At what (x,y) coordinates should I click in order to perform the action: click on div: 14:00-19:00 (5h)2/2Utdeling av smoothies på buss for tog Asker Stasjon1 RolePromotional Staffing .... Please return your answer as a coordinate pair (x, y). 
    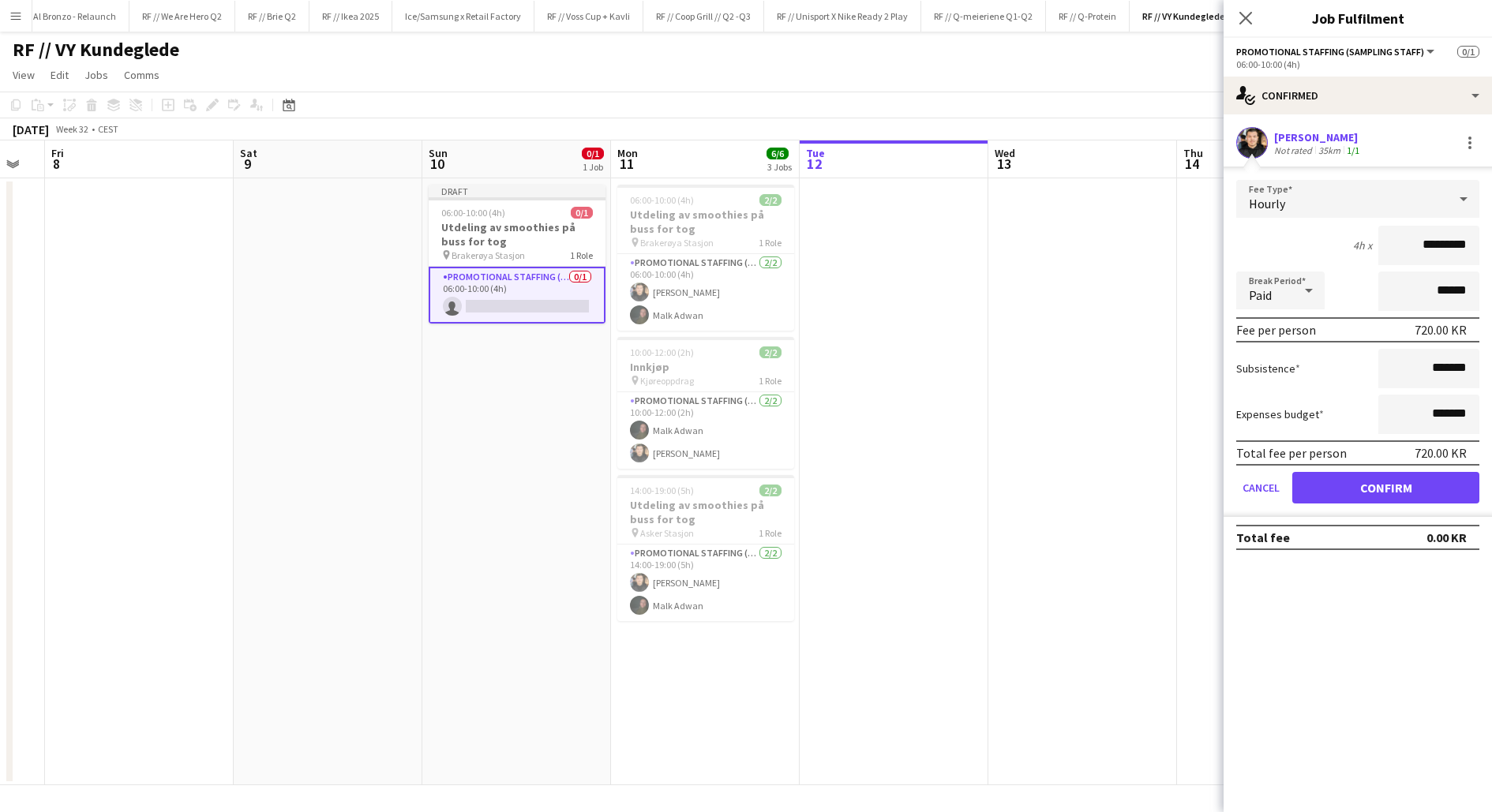
    Looking at the image, I should click on (706, 548).